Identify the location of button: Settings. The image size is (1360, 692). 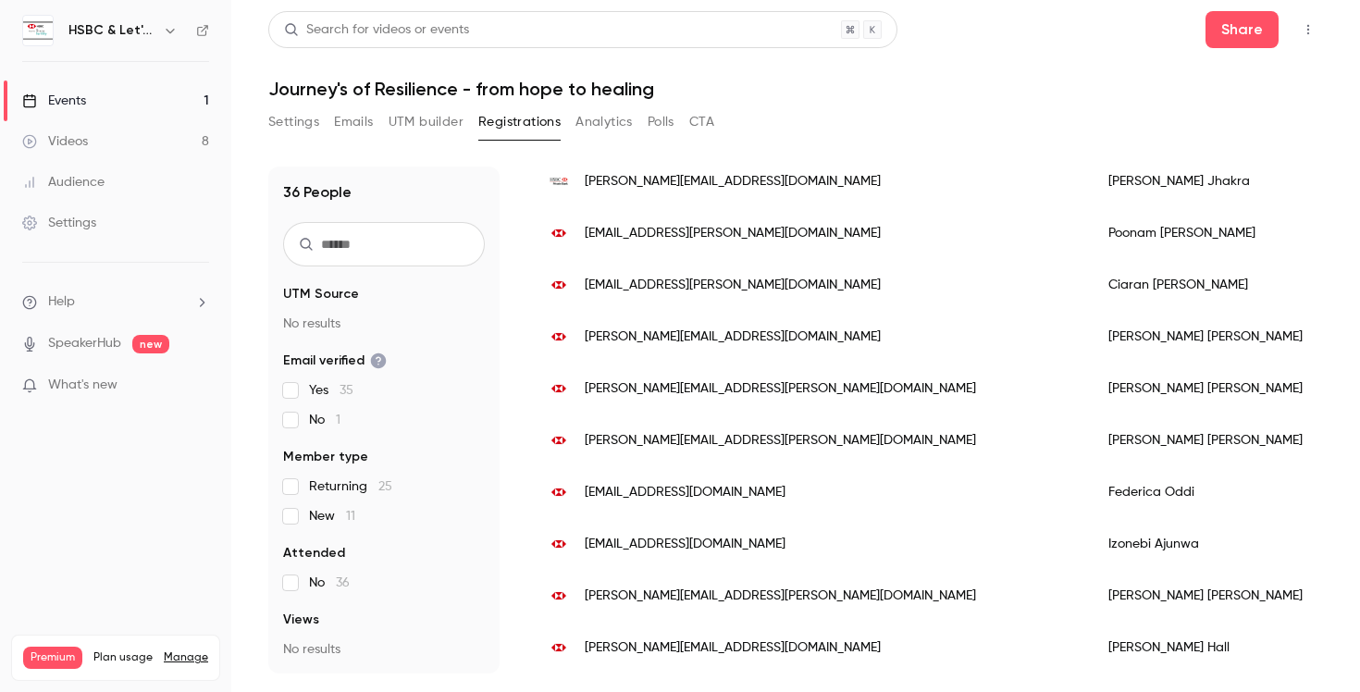
(293, 122).